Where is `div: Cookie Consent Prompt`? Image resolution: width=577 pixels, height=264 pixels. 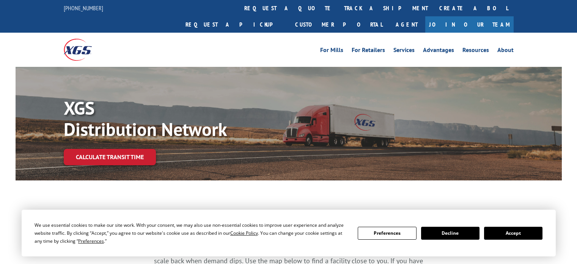
div: Cookie Consent Prompt is located at coordinates (289, 233).